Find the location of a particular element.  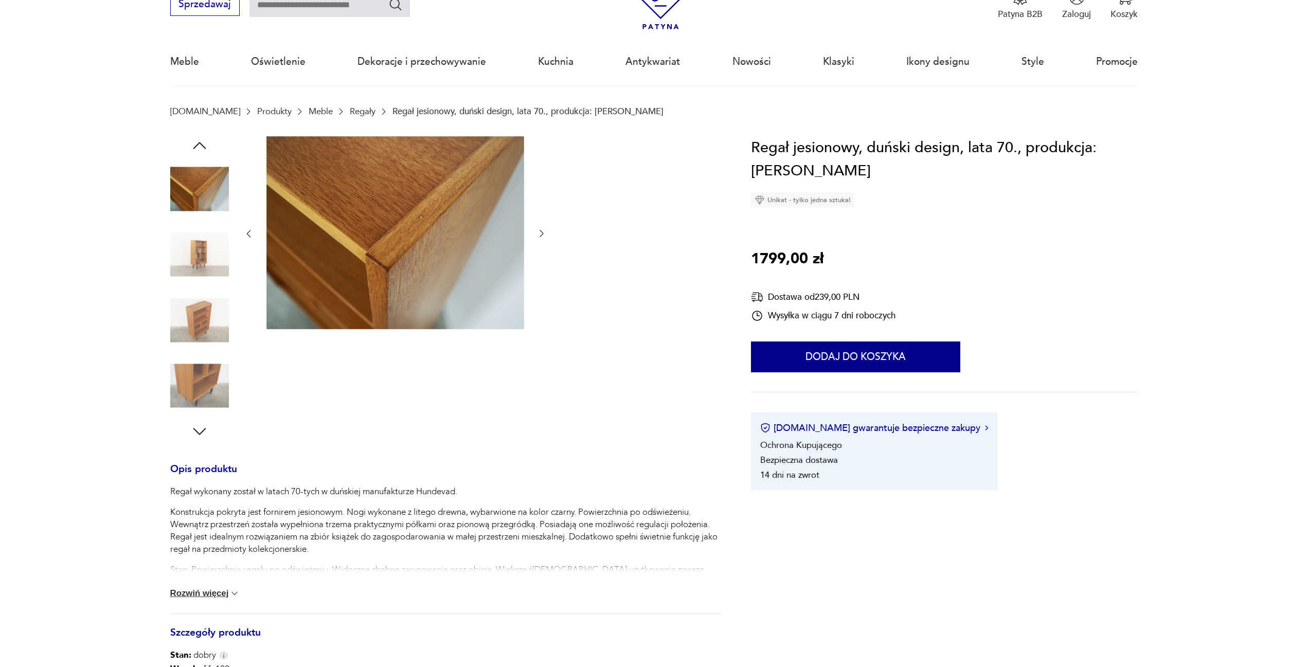

a: Antykwariat is located at coordinates (653, 62).